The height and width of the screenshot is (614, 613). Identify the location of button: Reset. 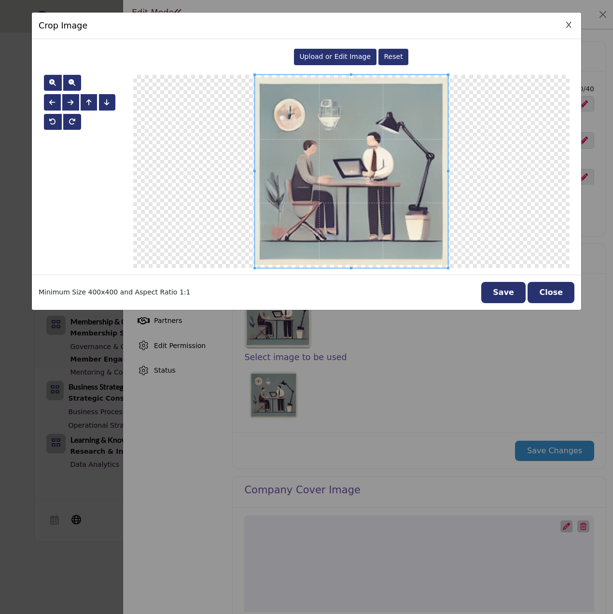
(393, 57).